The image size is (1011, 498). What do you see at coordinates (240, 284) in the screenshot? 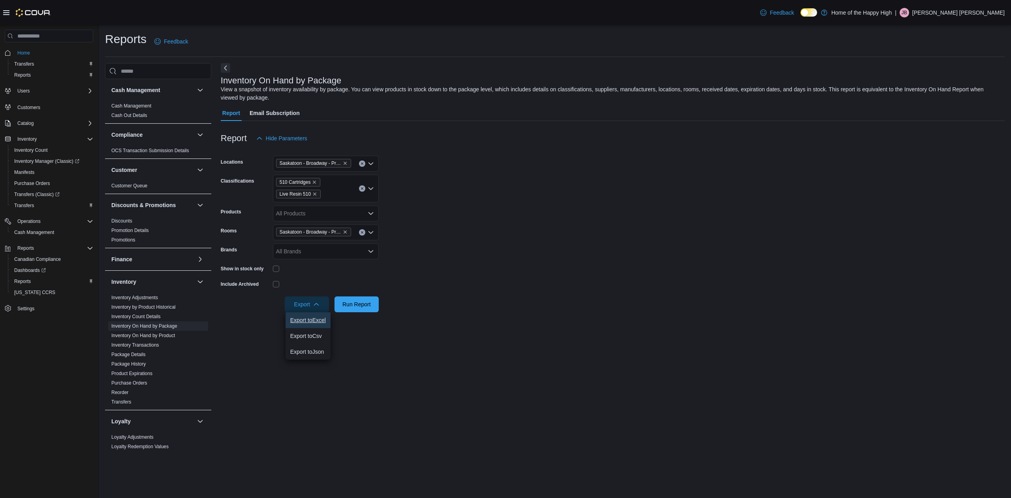
I see `label: Include Archived` at bounding box center [240, 284].